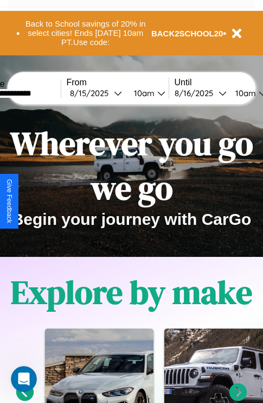  Describe the element at coordinates (131, 292) in the screenshot. I see `h1: Explore by make` at that location.